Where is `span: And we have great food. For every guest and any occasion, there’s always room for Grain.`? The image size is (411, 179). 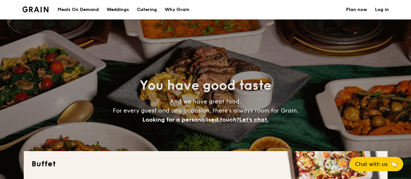
span: And we have great food. For every guest and any occasion, there’s always room for Grain. is located at coordinates (205, 111).